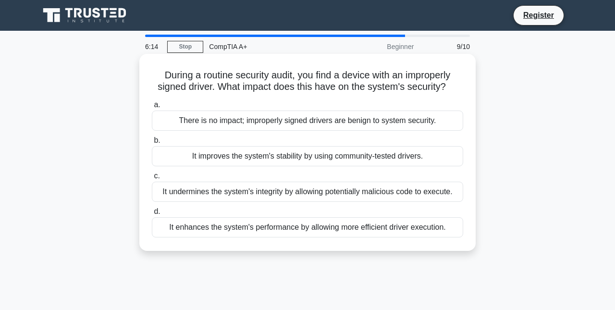  What do you see at coordinates (539, 15) in the screenshot?
I see `a: Register` at bounding box center [539, 15].